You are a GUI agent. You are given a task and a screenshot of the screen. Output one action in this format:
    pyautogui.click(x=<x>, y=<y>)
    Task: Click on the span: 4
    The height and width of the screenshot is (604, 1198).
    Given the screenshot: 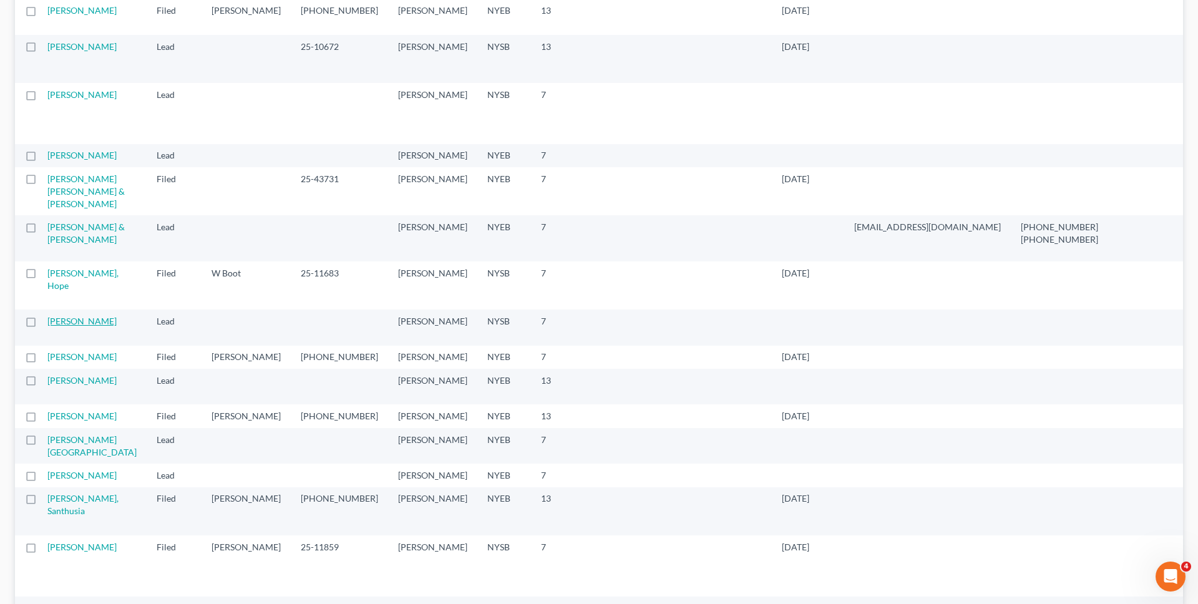 What is the action you would take?
    pyautogui.click(x=1186, y=567)
    